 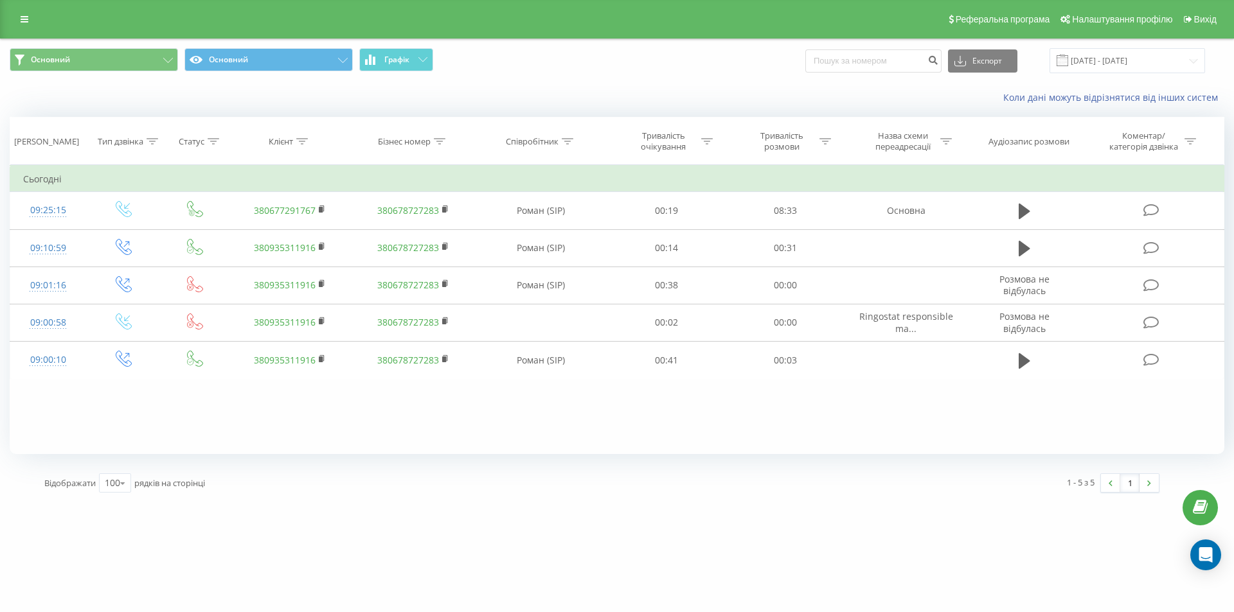 What do you see at coordinates (50, 60) in the screenshot?
I see `span: Основний` at bounding box center [50, 60].